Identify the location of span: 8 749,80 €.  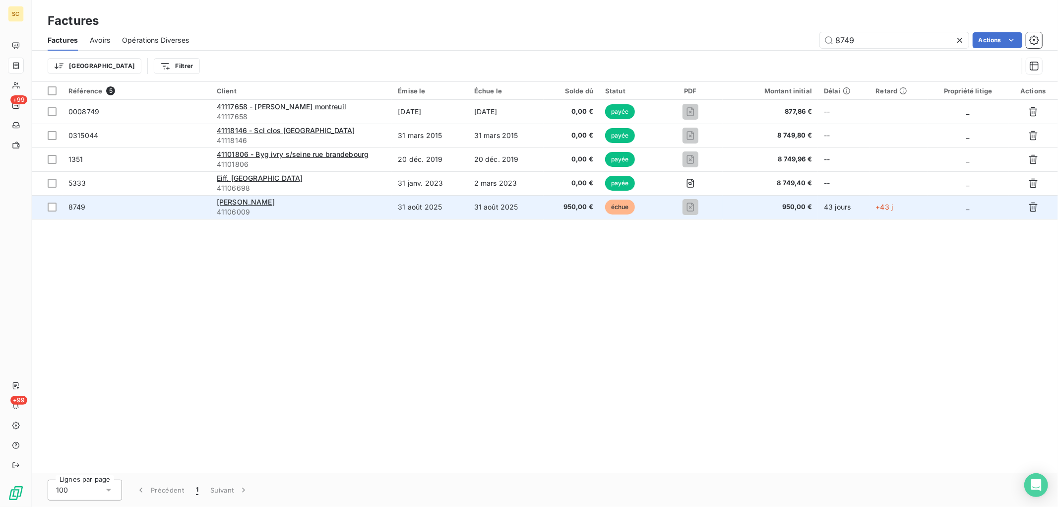
(771, 135).